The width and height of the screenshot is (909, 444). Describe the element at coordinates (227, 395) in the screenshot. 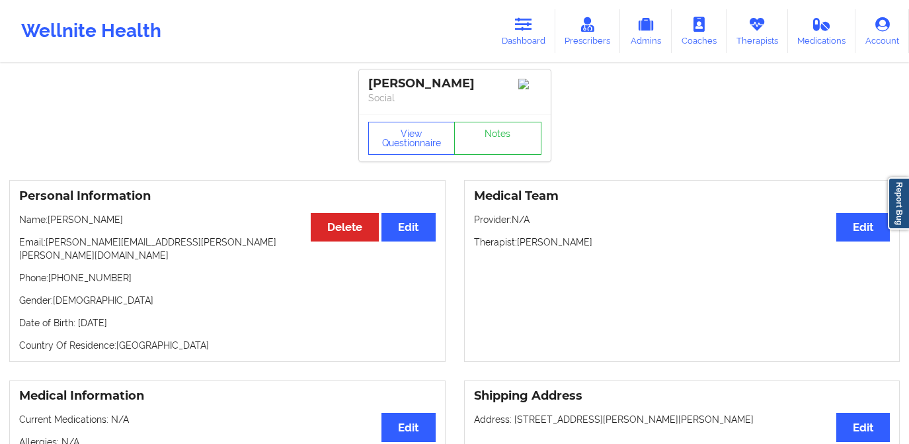

I see `h3: Medical Information` at that location.